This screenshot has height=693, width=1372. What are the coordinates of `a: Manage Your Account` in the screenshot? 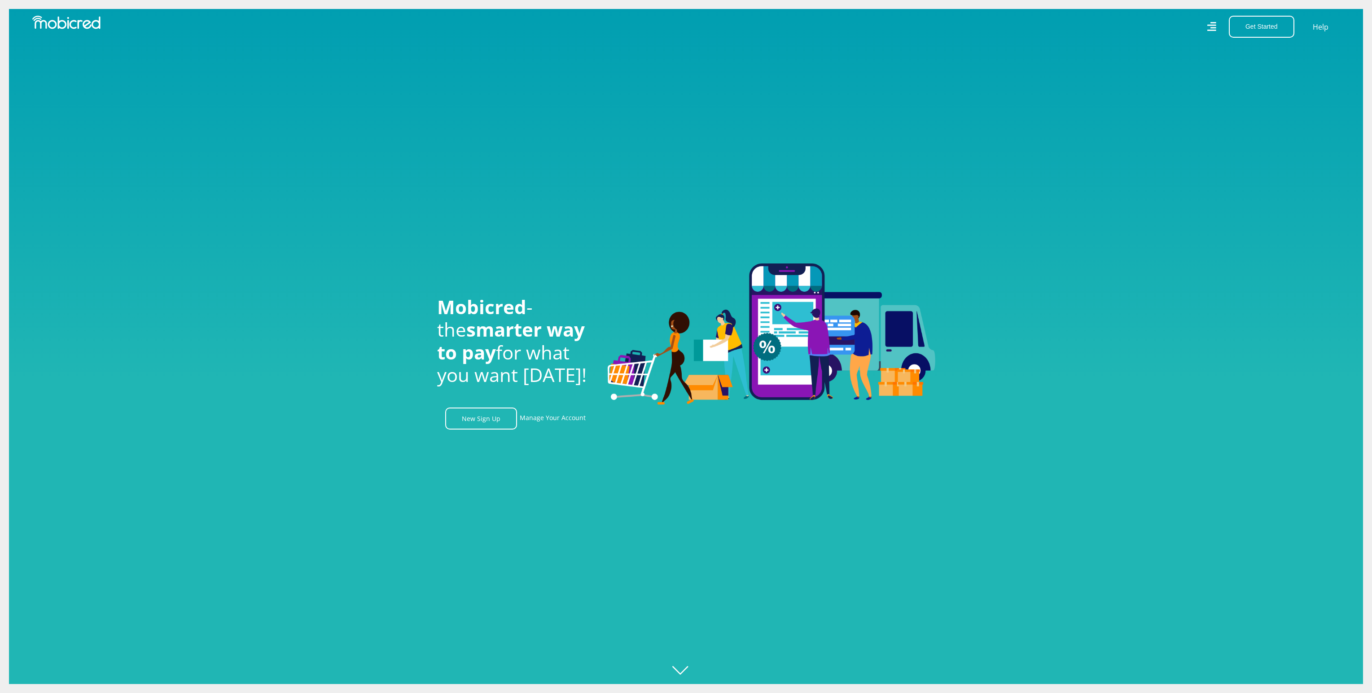 It's located at (552, 418).